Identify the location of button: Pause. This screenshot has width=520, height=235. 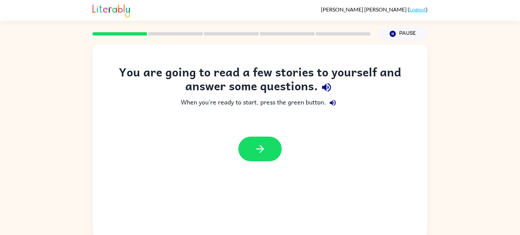
(403, 34).